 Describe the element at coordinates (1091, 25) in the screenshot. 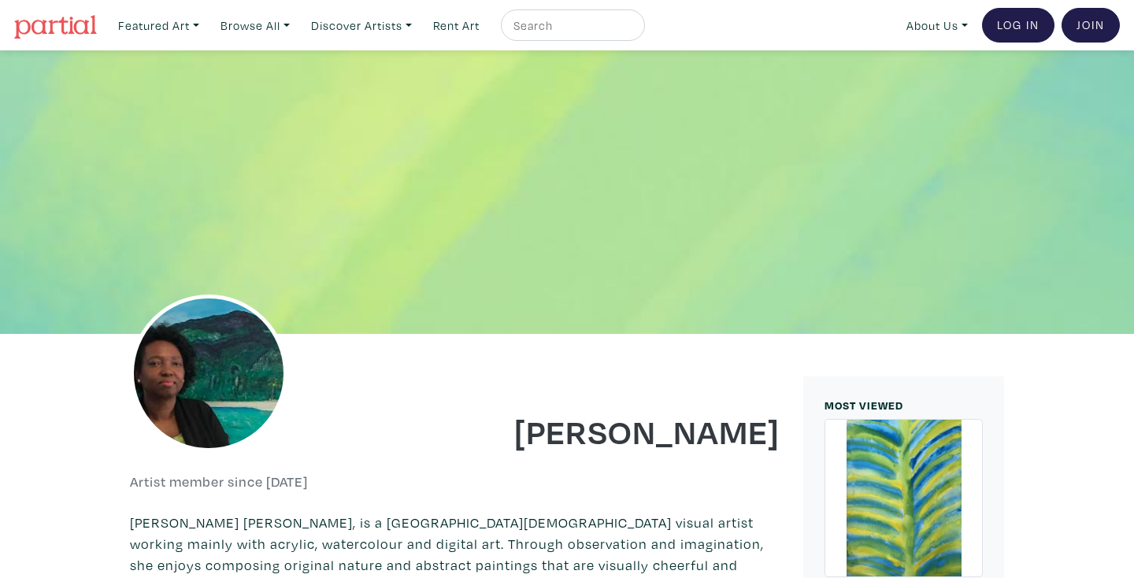

I see `a: Join` at that location.